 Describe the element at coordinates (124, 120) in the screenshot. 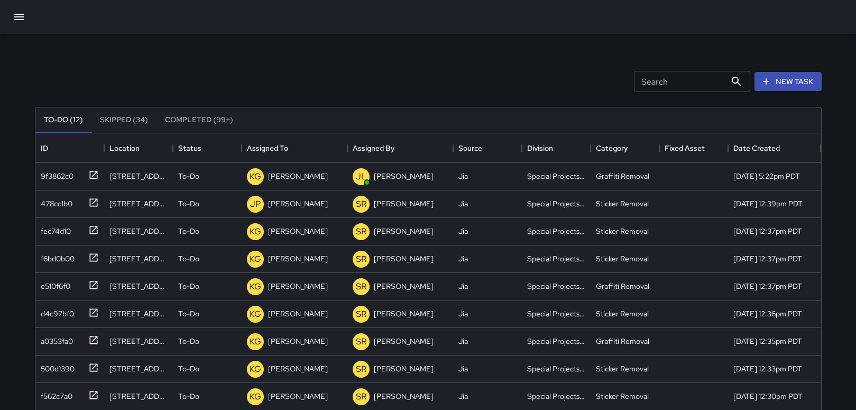

I see `button: Skipped (34)` at that location.